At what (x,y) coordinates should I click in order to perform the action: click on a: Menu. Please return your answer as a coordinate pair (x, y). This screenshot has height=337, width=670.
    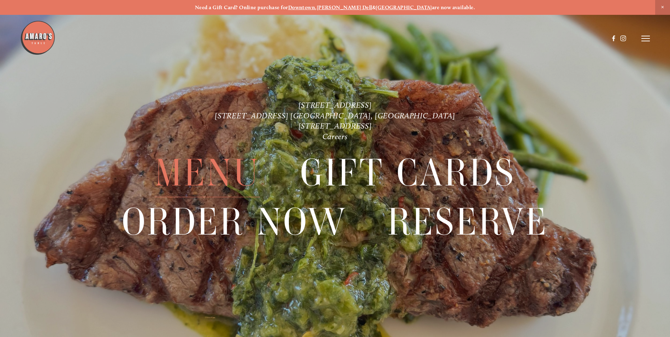
    Looking at the image, I should click on (207, 173).